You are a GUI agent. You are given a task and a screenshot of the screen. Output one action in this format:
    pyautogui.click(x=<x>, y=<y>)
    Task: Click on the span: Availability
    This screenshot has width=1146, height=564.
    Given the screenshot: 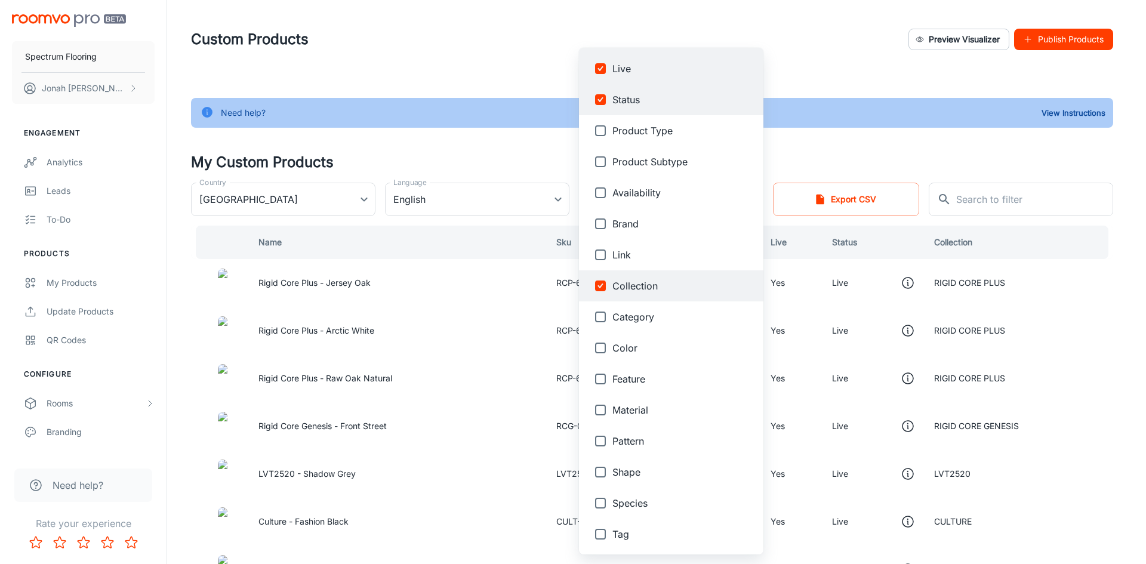 What is the action you would take?
    pyautogui.click(x=683, y=193)
    